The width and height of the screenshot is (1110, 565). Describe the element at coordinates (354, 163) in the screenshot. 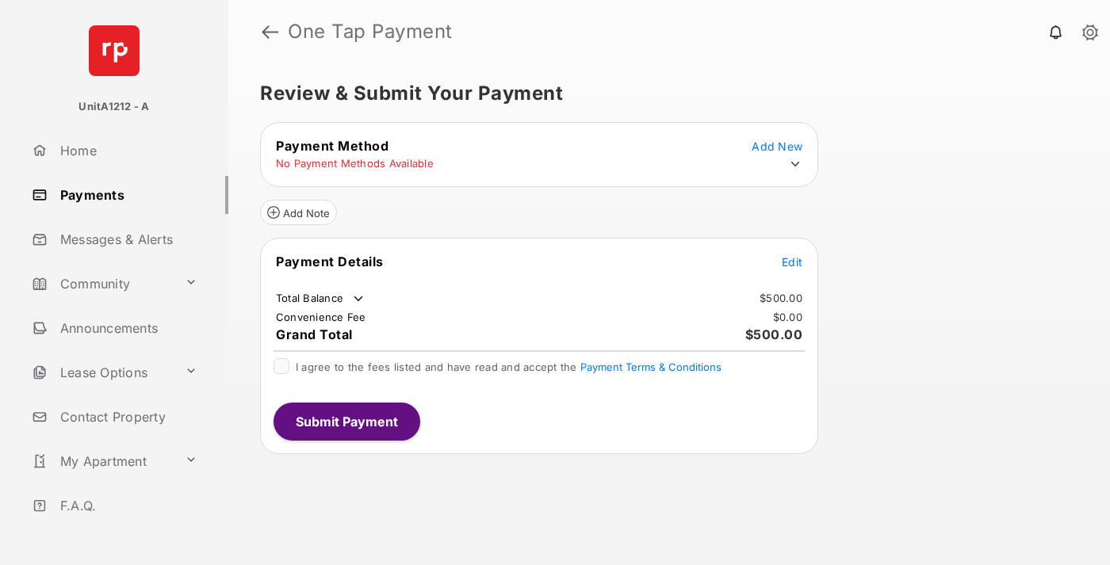

I see `td: No Payment Methods Available` at that location.